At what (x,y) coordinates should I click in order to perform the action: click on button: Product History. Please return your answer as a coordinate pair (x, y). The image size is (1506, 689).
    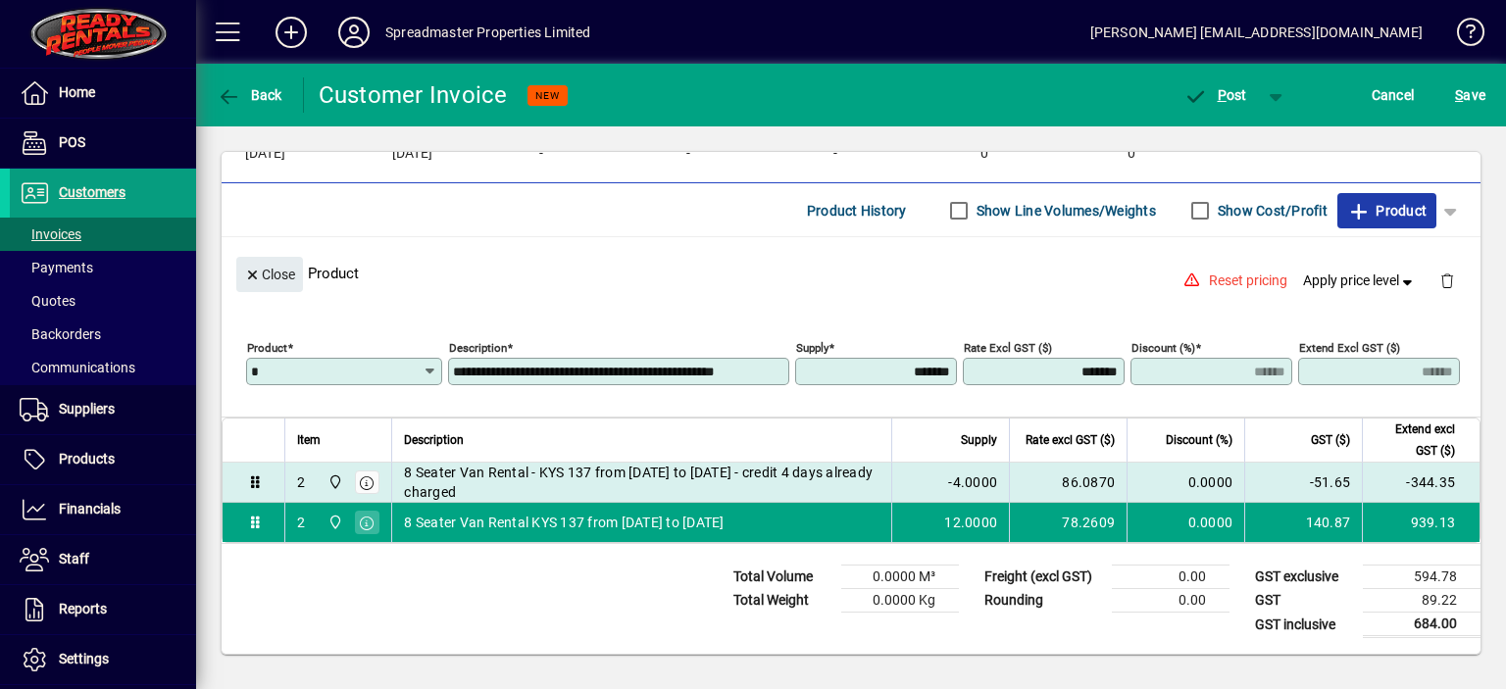
    Looking at the image, I should click on (857, 211).